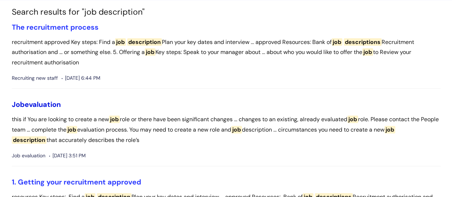  I want to click on h1: Search results for "job description", so click(226, 12).